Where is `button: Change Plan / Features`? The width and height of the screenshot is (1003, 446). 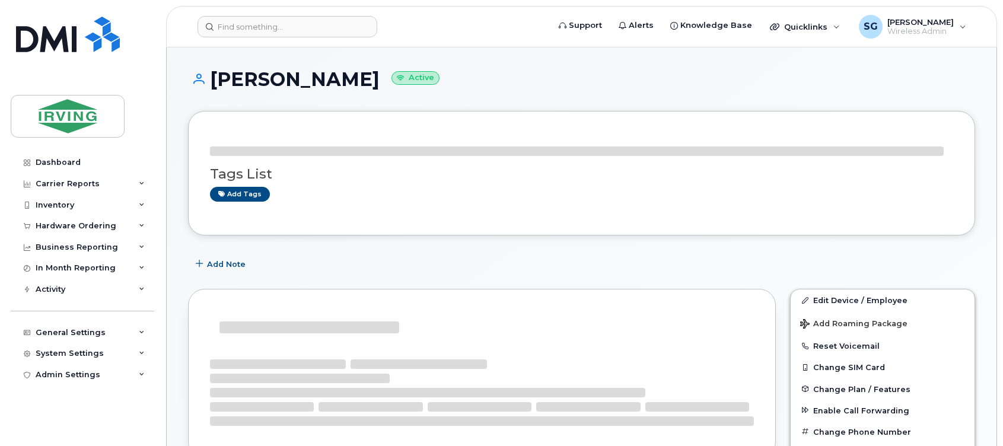 button: Change Plan / Features is located at coordinates (883, 389).